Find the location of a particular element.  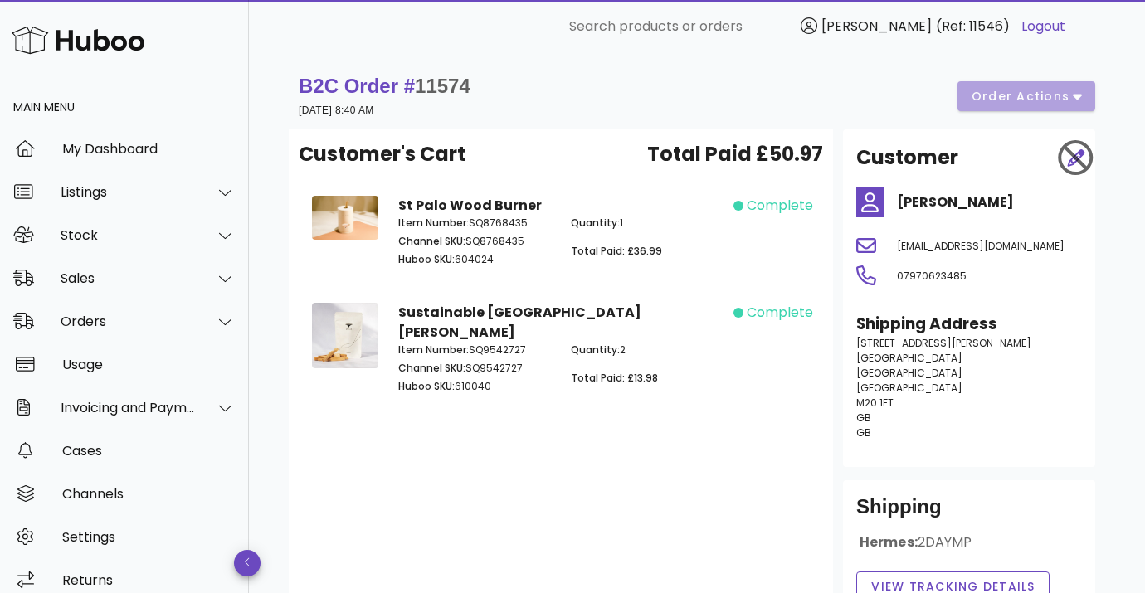

div: Orders is located at coordinates (128, 321).